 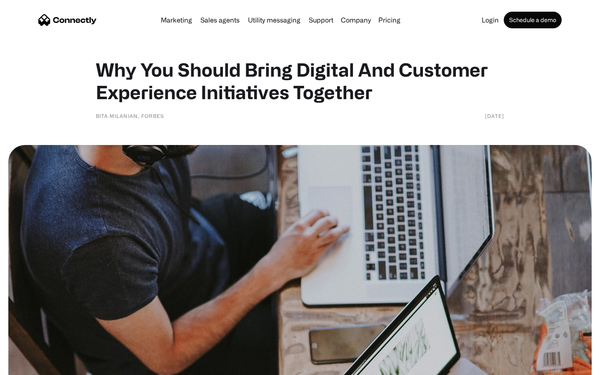 What do you see at coordinates (33, 366) in the screenshot?
I see `ul: Language list` at bounding box center [33, 366].